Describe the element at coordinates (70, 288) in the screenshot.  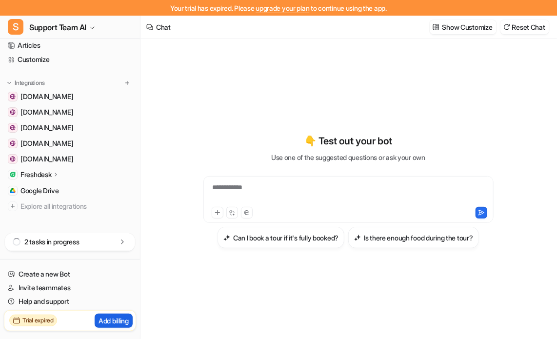
I see `a: Invite teammates` at that location.